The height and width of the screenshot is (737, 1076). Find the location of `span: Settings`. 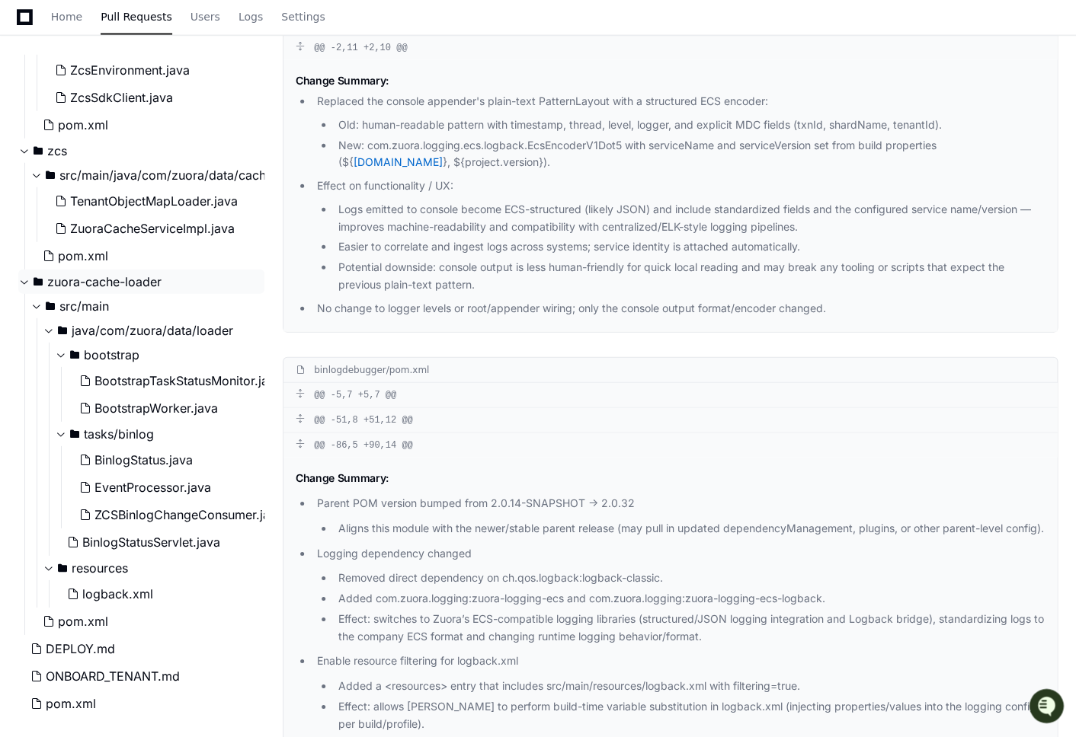

span: Settings is located at coordinates (302, 17).